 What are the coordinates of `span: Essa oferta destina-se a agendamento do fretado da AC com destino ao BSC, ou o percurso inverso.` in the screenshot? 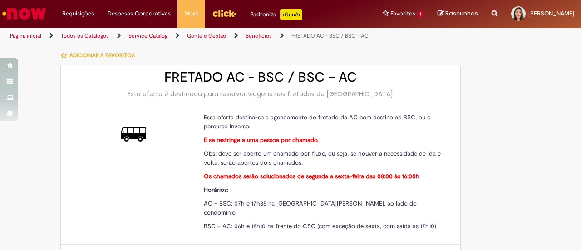 It's located at (318, 122).